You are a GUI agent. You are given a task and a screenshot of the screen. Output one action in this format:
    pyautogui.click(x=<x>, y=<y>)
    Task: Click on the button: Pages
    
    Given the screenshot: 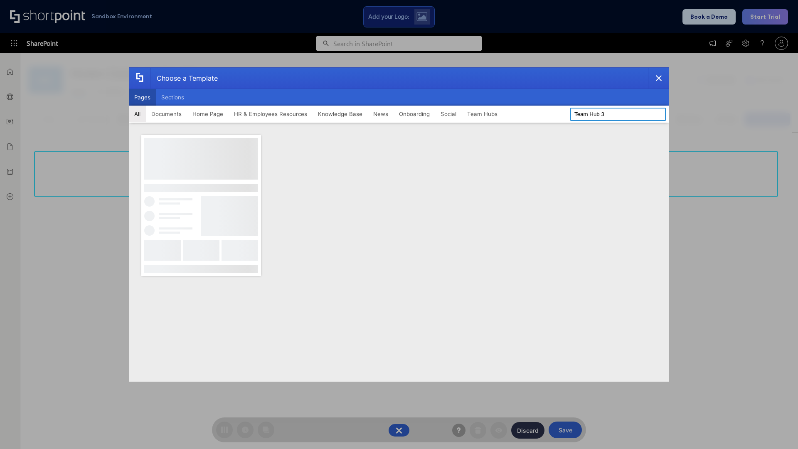 What is the action you would take?
    pyautogui.click(x=142, y=97)
    